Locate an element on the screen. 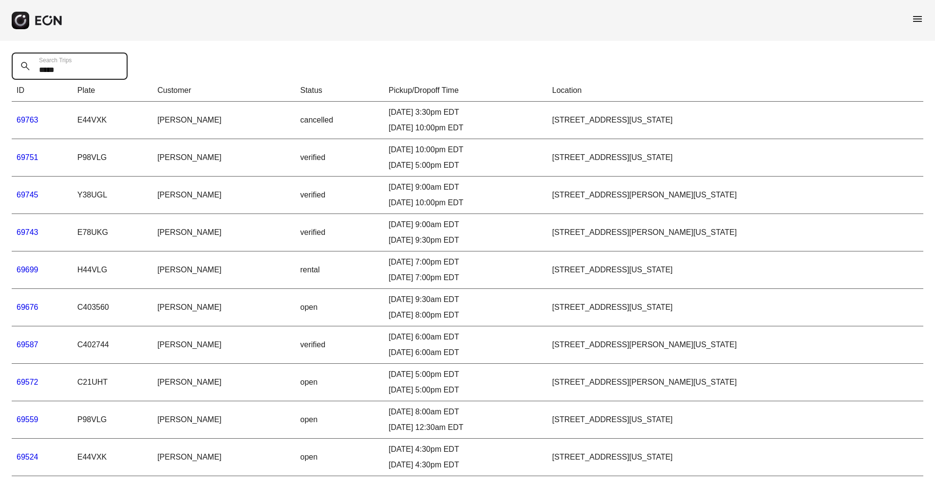 This screenshot has width=935, height=481. th: Plate is located at coordinates (112, 91).